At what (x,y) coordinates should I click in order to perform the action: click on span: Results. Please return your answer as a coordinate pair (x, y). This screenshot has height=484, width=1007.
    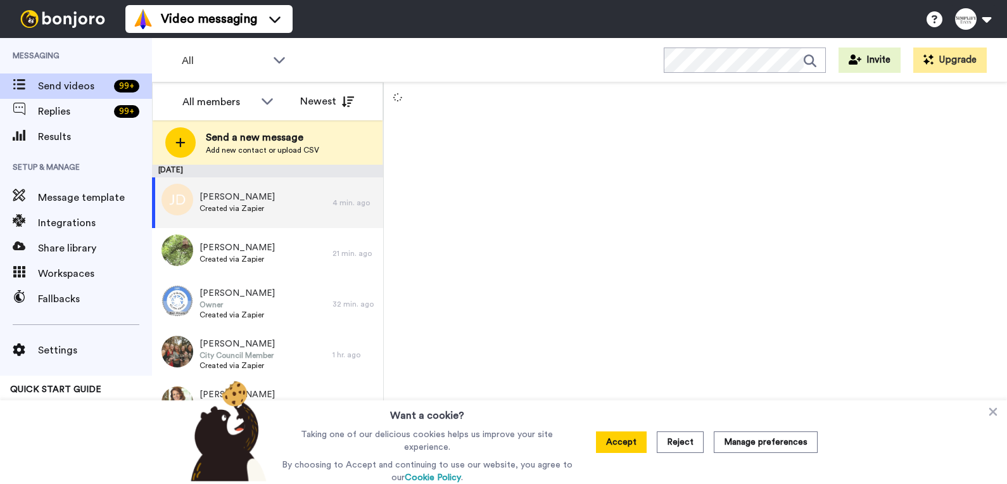
    Looking at the image, I should click on (95, 137).